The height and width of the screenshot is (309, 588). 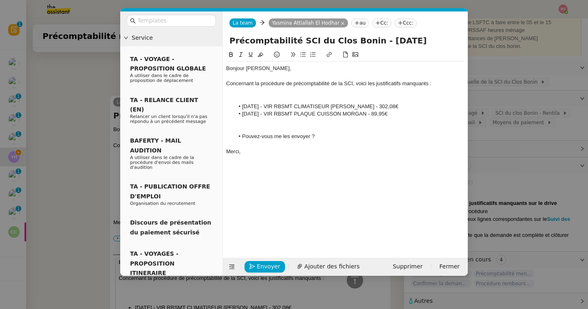 I want to click on button: Ajouter des fichiers, so click(x=328, y=266).